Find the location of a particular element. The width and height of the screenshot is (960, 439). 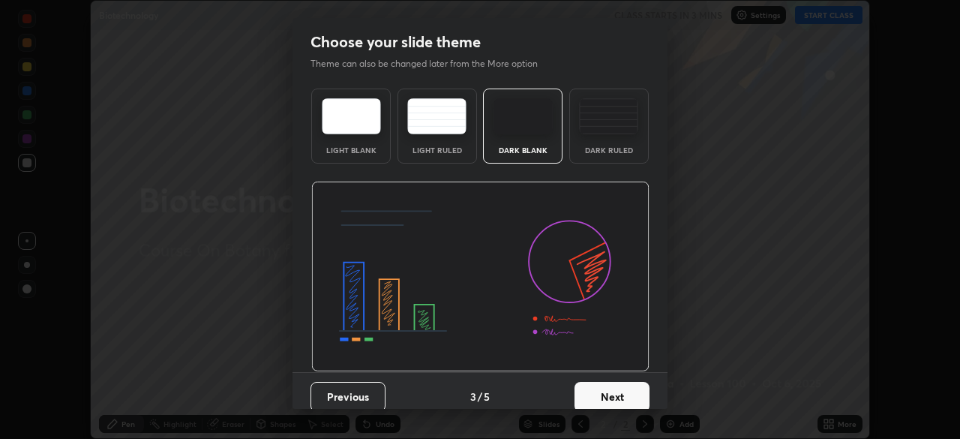

p: Theme can also be changed later from the More option is located at coordinates (432, 64).